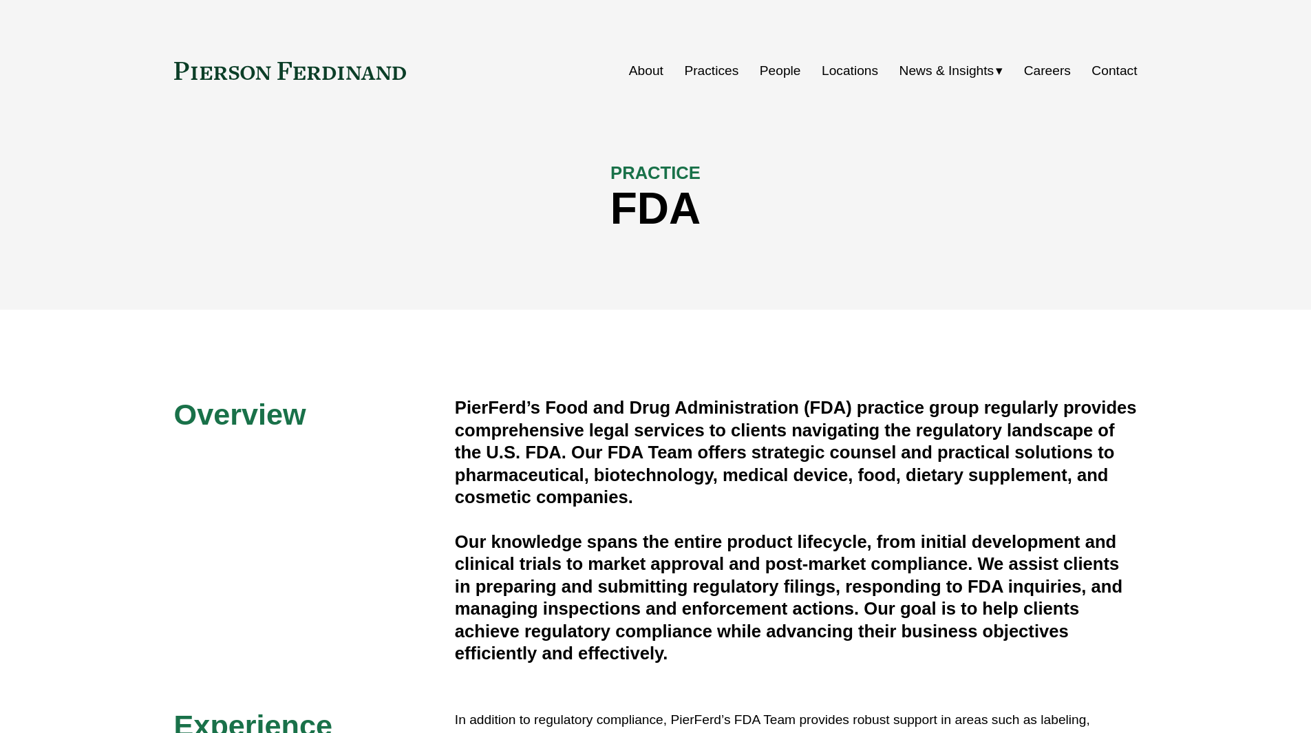  I want to click on a: Practices, so click(711, 71).